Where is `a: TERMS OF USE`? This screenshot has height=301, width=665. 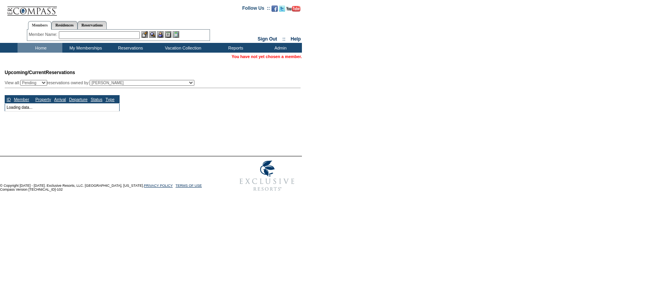
a: TERMS OF USE is located at coordinates (189, 186).